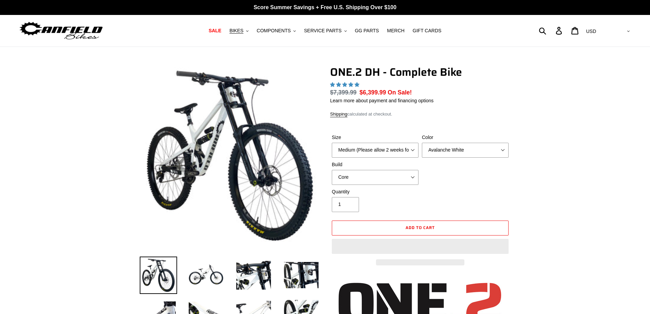 The width and height of the screenshot is (650, 314). What do you see at coordinates (344, 93) in the screenshot?
I see `s: $7,399.99` at bounding box center [344, 93].